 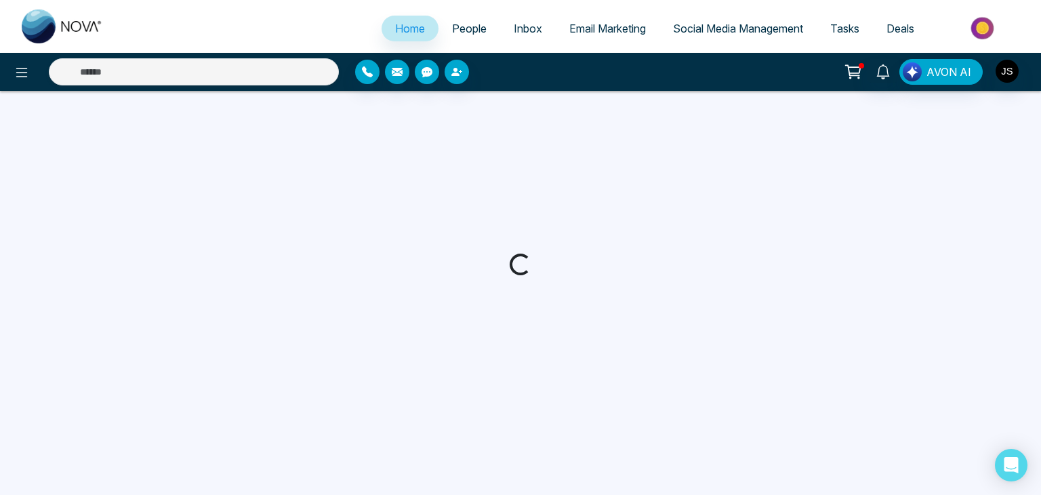 What do you see at coordinates (1011, 465) in the screenshot?
I see `div: Open Intercom Messenger` at bounding box center [1011, 465].